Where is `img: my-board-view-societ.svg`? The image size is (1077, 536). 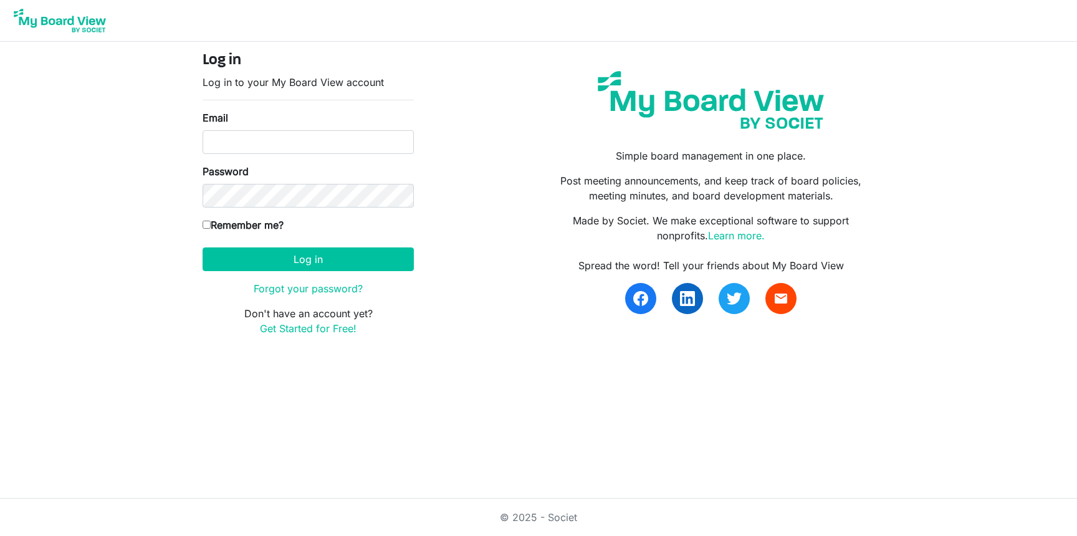 img: my-board-view-societ.svg is located at coordinates (711, 100).